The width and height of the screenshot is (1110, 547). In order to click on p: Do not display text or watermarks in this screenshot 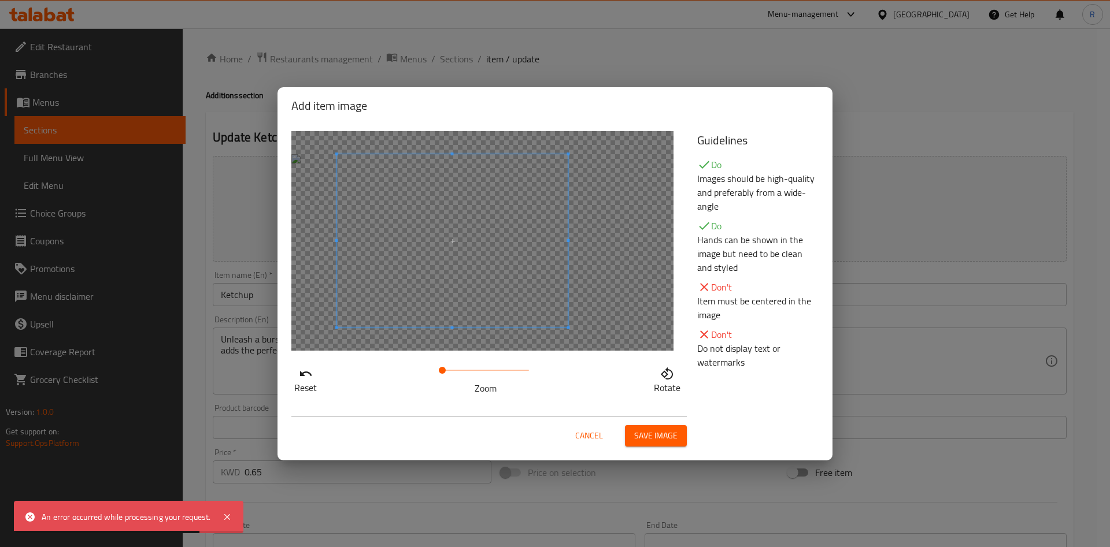, I will do `click(758, 355)`.